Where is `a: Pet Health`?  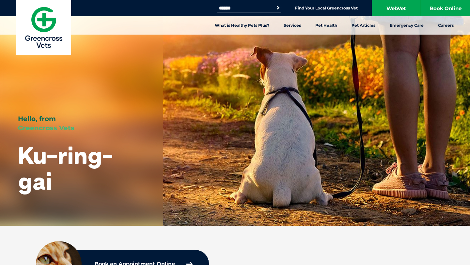 a: Pet Health is located at coordinates (326, 25).